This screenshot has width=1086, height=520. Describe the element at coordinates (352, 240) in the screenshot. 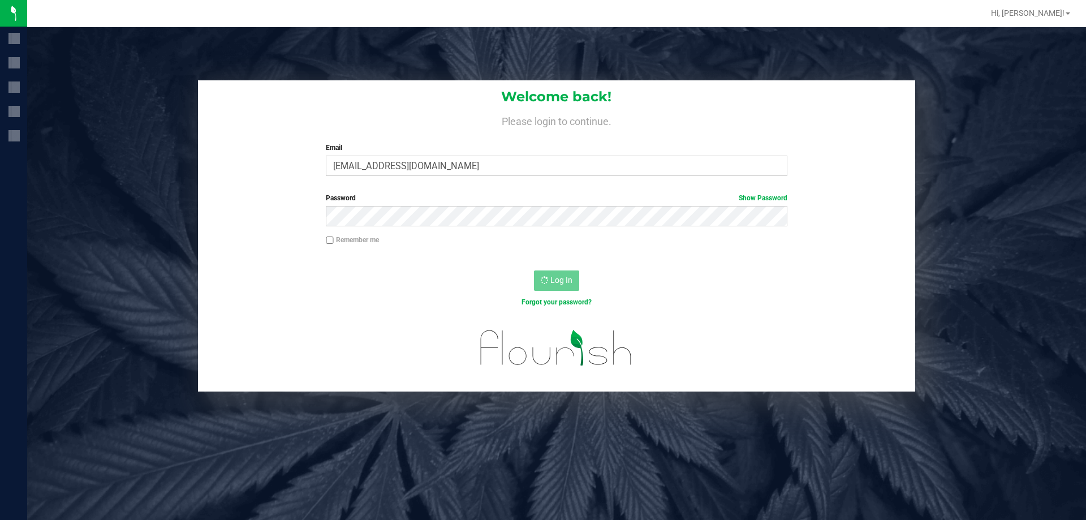

I see `label: Remember me` at that location.